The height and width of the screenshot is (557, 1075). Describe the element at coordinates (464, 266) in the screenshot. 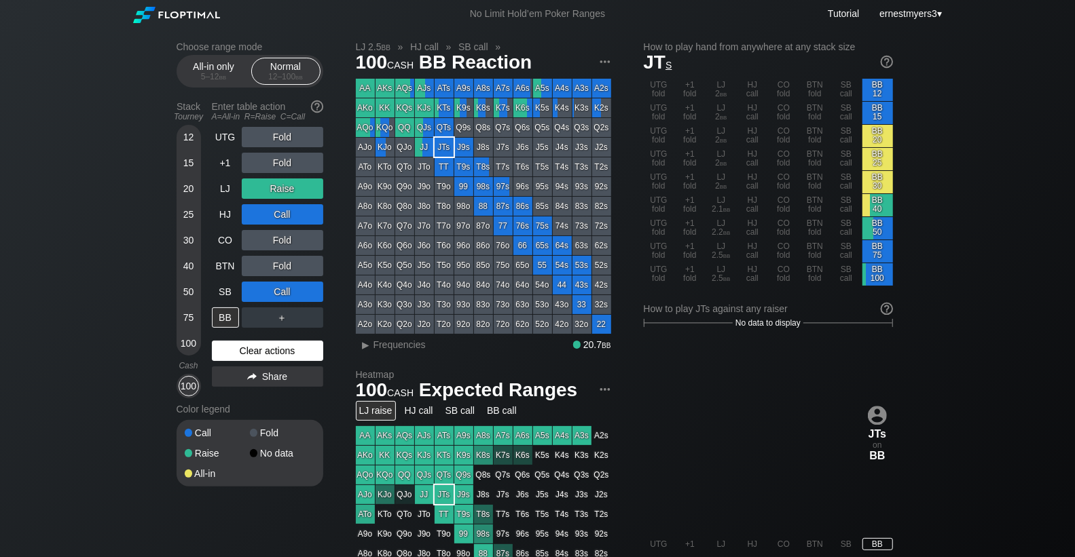

I see `div: 95o` at that location.